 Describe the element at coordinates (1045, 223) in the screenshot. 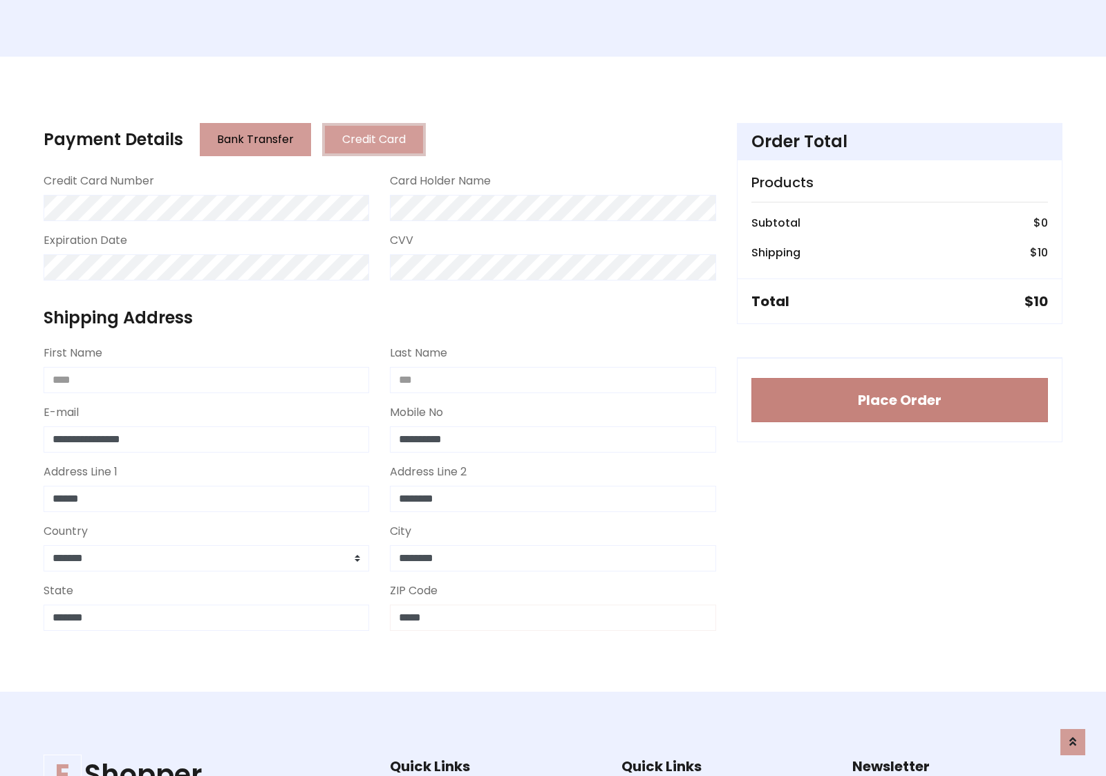

I see `span: 0` at that location.